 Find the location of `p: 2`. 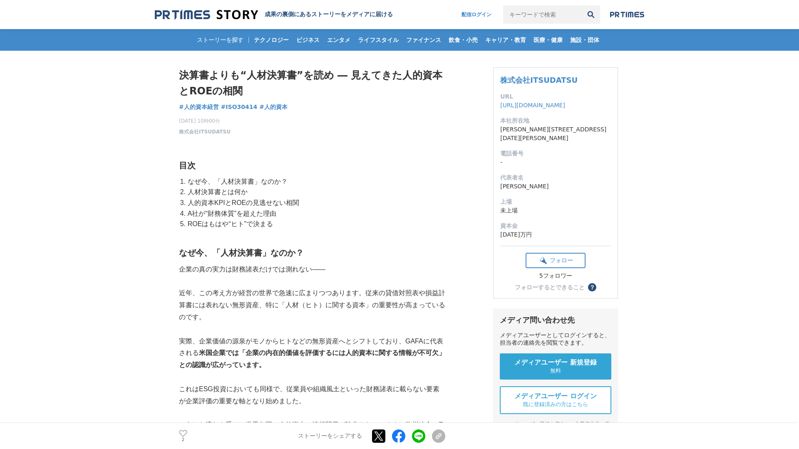

p: 2 is located at coordinates (183, 440).